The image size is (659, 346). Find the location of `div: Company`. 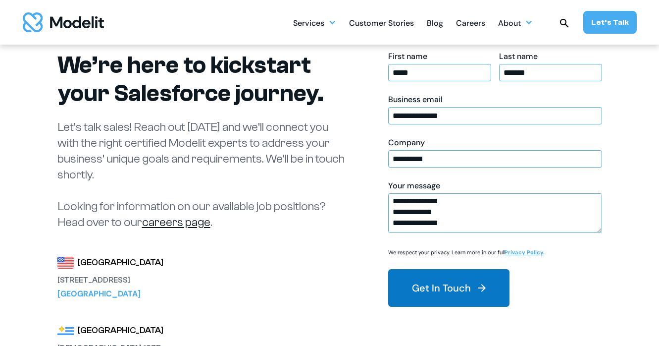

div: Company is located at coordinates (495, 143).